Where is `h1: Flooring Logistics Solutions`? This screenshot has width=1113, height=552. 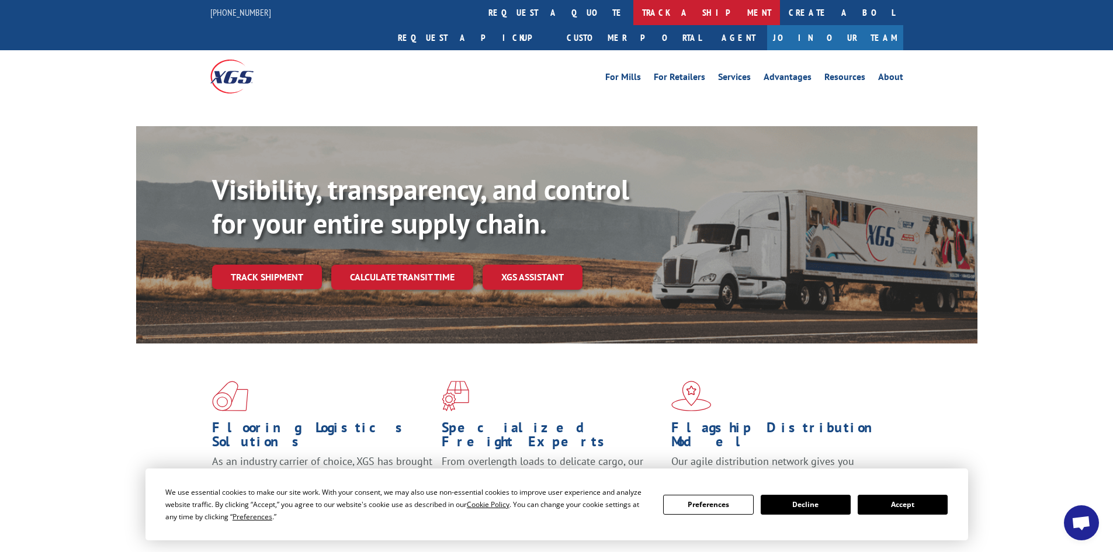 h1: Flooring Logistics Solutions is located at coordinates (322, 437).